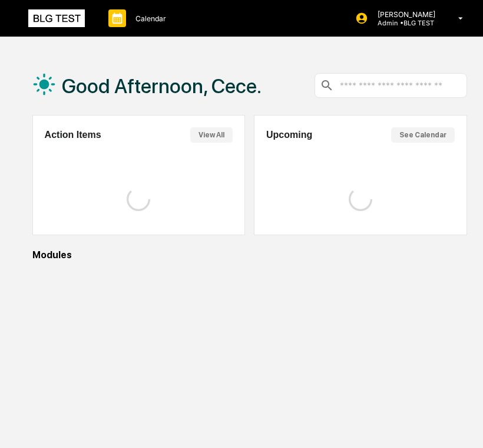 This screenshot has width=483, height=448. Describe the element at coordinates (250, 255) in the screenshot. I see `div: Modules` at that location.